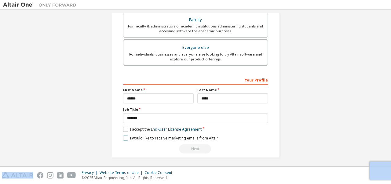  I want to click on img: youtube.svg, so click(71, 175).